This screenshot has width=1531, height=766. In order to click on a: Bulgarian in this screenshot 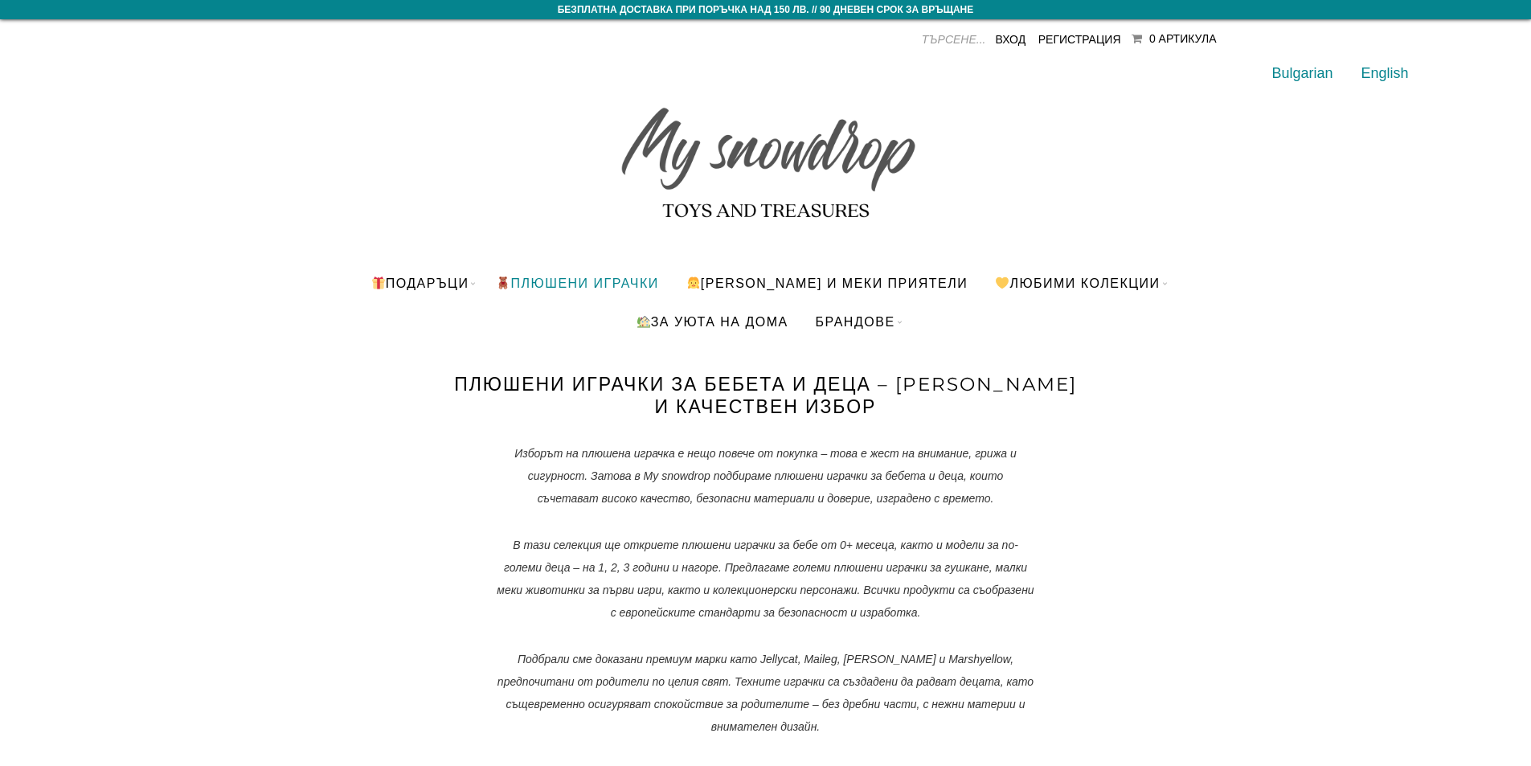, I will do `click(1302, 73)`.